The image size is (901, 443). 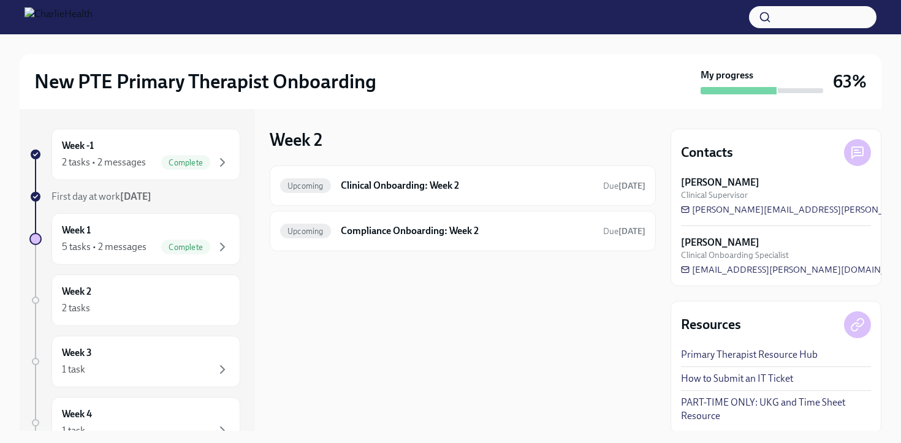 What do you see at coordinates (104, 247) in the screenshot?
I see `div: 5 tasks • 2 messages` at bounding box center [104, 247].